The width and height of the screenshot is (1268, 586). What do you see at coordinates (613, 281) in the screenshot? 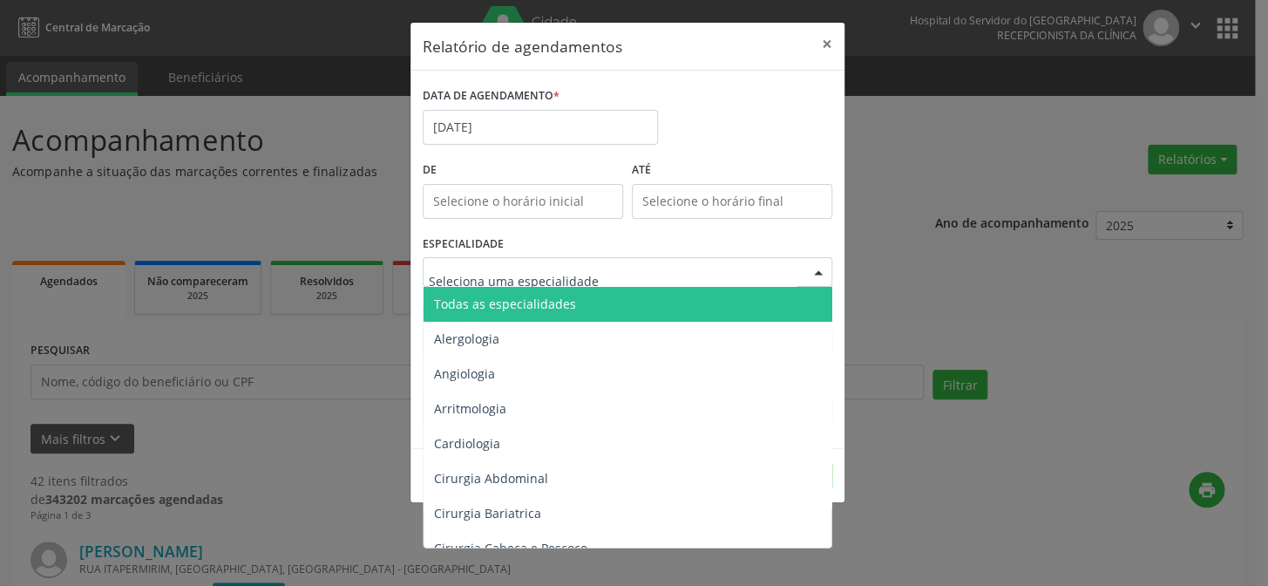
I see `input: Seleciona uma especialidade` at bounding box center [613, 281].